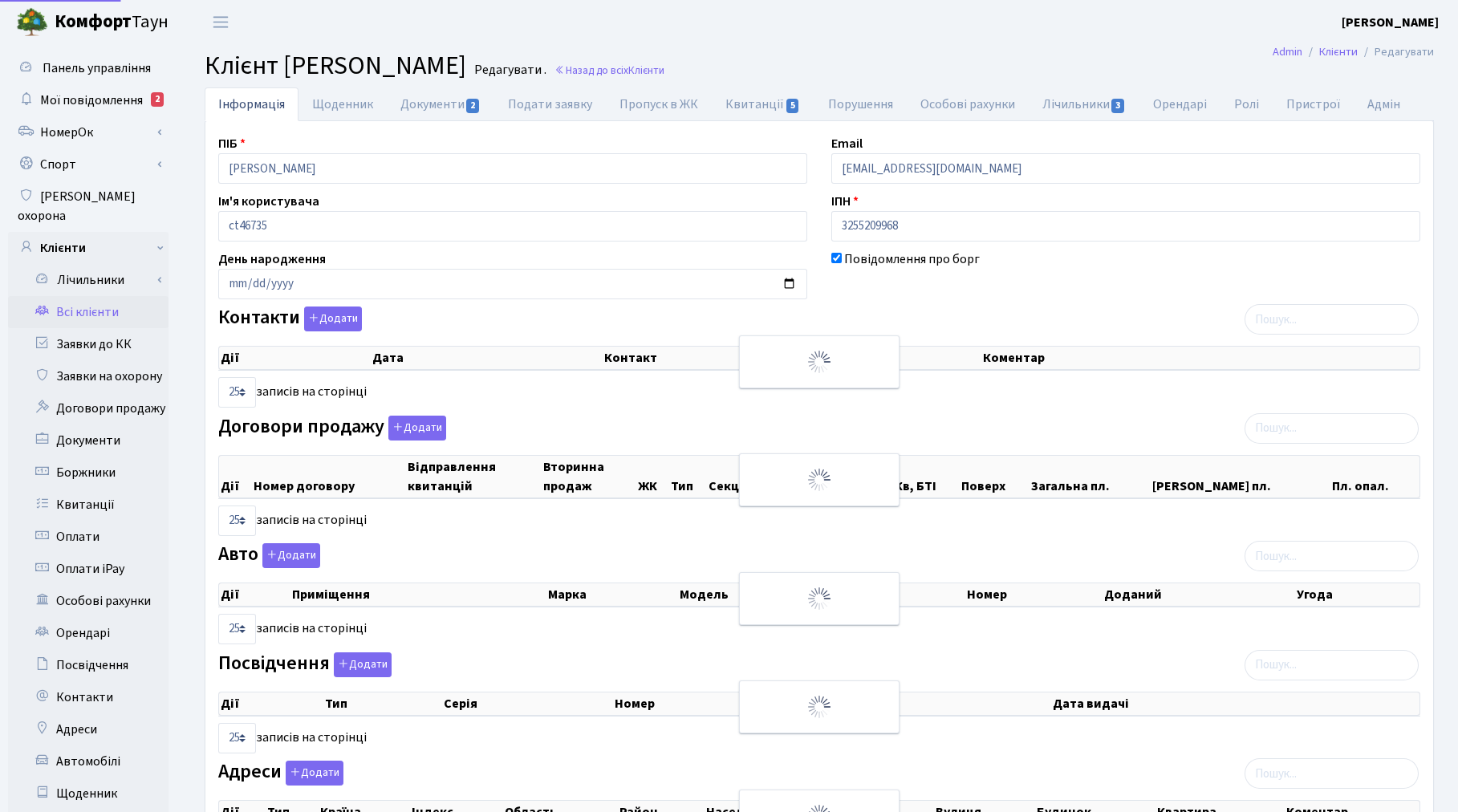 The width and height of the screenshot is (1458, 812). What do you see at coordinates (232, 143) in the screenshot?
I see `label: ПІБ` at bounding box center [232, 143].